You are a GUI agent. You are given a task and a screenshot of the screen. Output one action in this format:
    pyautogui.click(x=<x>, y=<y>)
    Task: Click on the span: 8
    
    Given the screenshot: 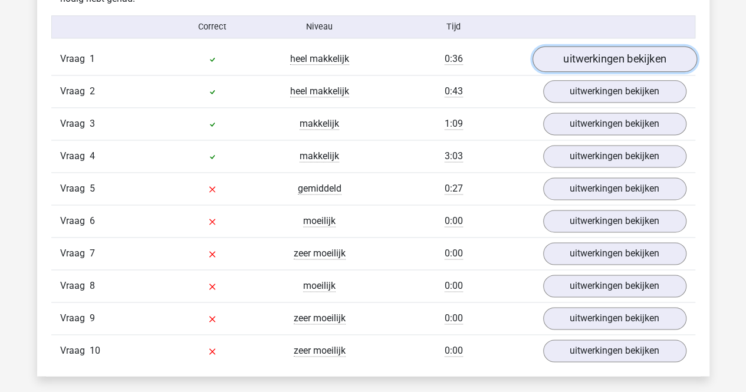 What is the action you would take?
    pyautogui.click(x=92, y=286)
    